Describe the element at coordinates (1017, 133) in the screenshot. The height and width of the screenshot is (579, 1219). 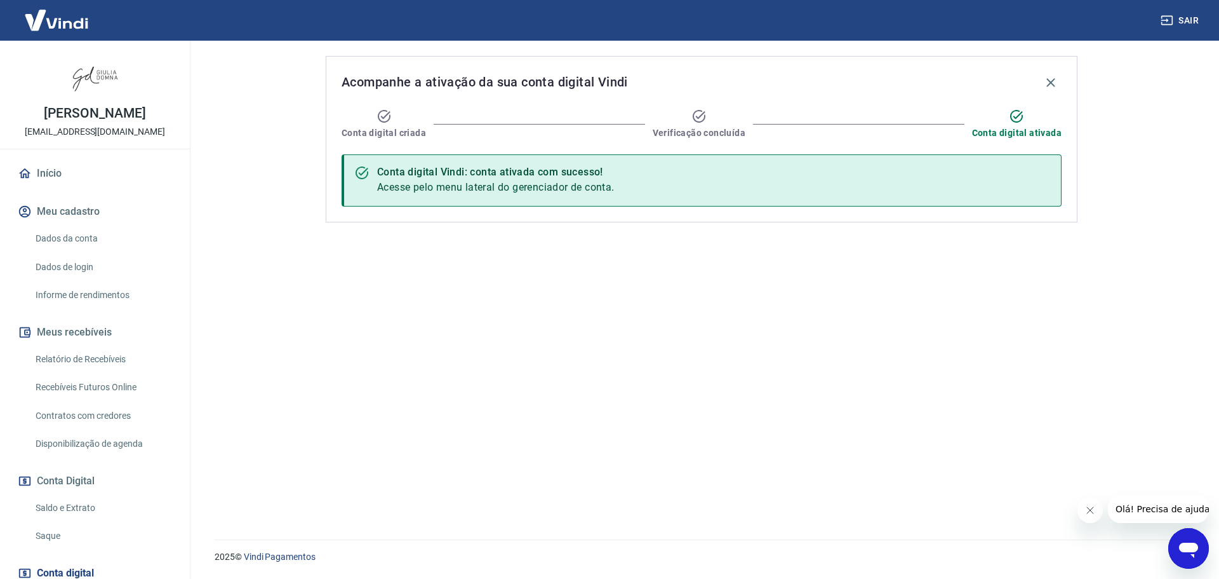
I see `span: Conta digital ativada` at that location.